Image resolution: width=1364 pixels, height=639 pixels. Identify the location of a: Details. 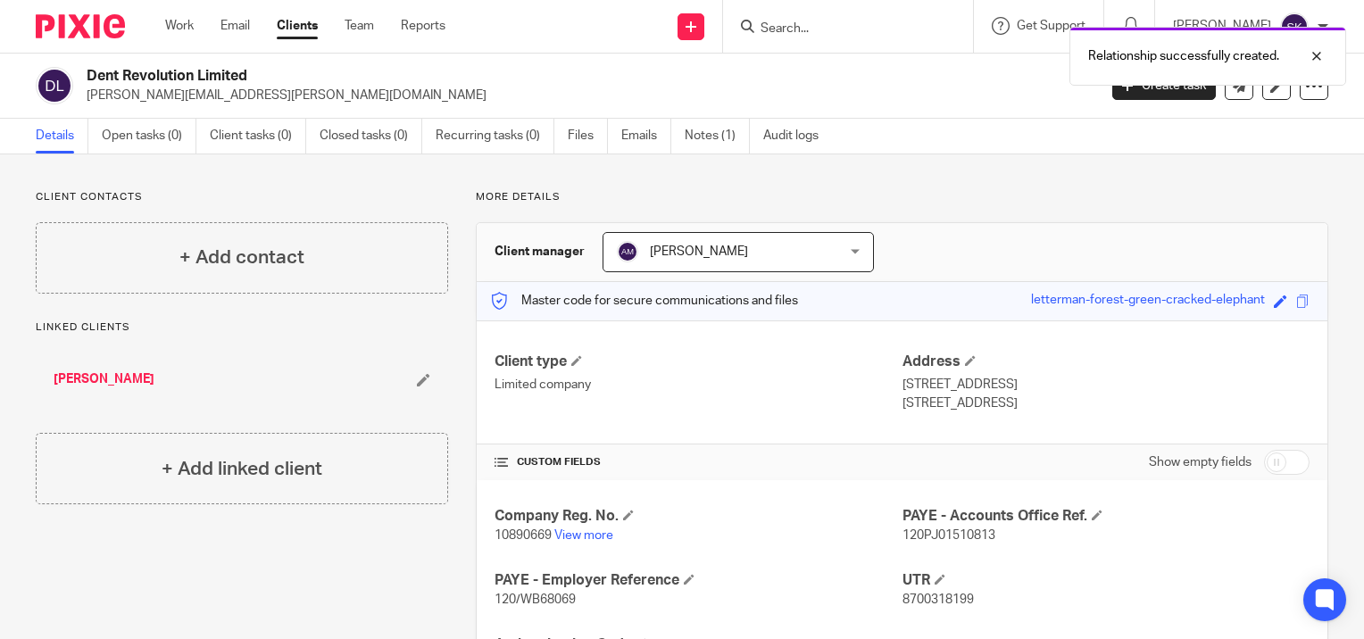
(62, 136).